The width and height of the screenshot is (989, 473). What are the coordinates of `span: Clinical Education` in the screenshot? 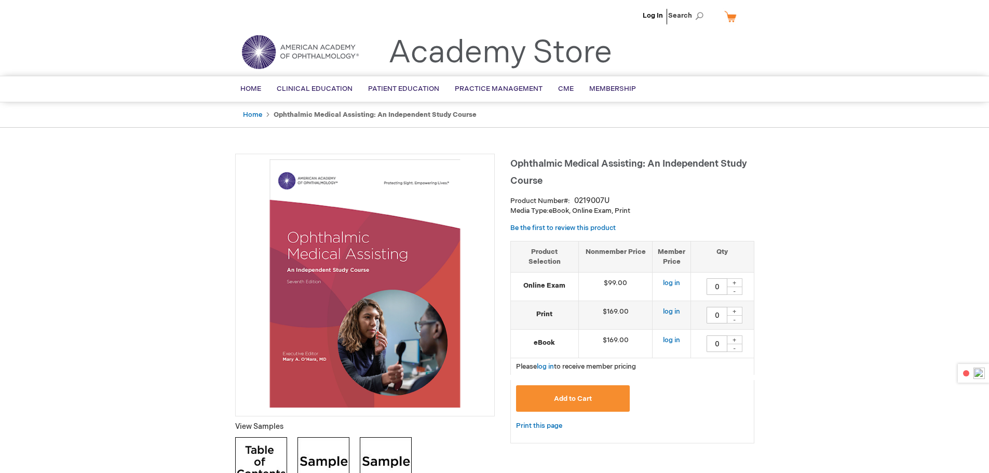 It's located at (315, 89).